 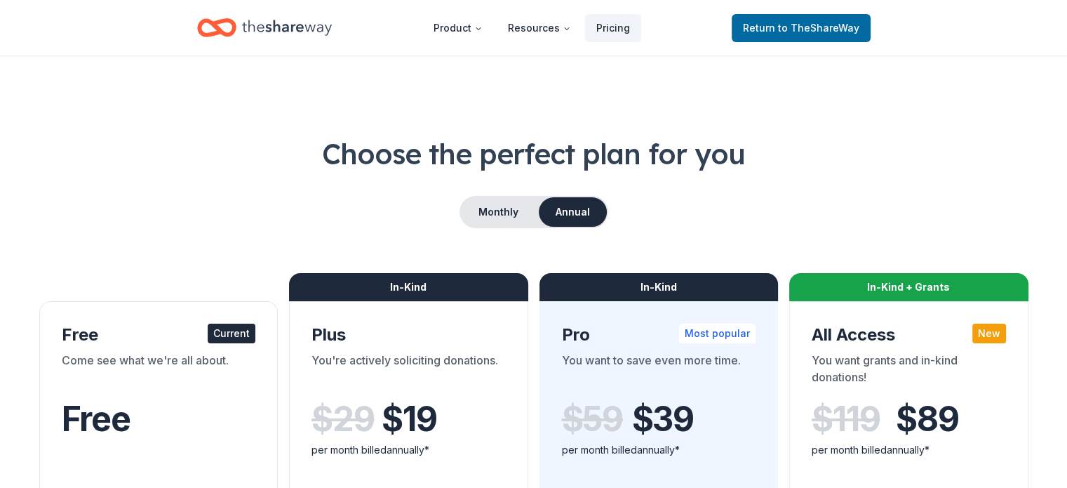 What do you see at coordinates (458, 28) in the screenshot?
I see `button: Product` at bounding box center [458, 28].